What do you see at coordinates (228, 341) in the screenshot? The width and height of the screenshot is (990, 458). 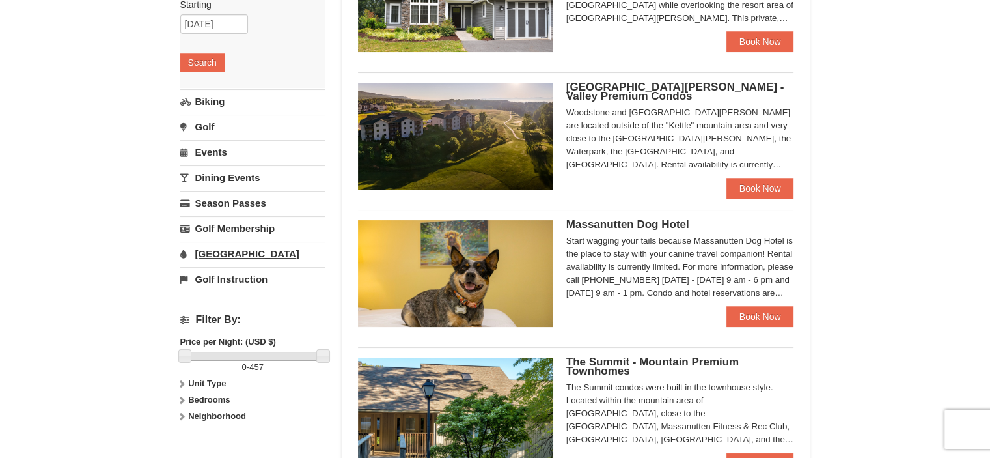 I see `strong: Price per Night: (USD $)` at bounding box center [228, 341].